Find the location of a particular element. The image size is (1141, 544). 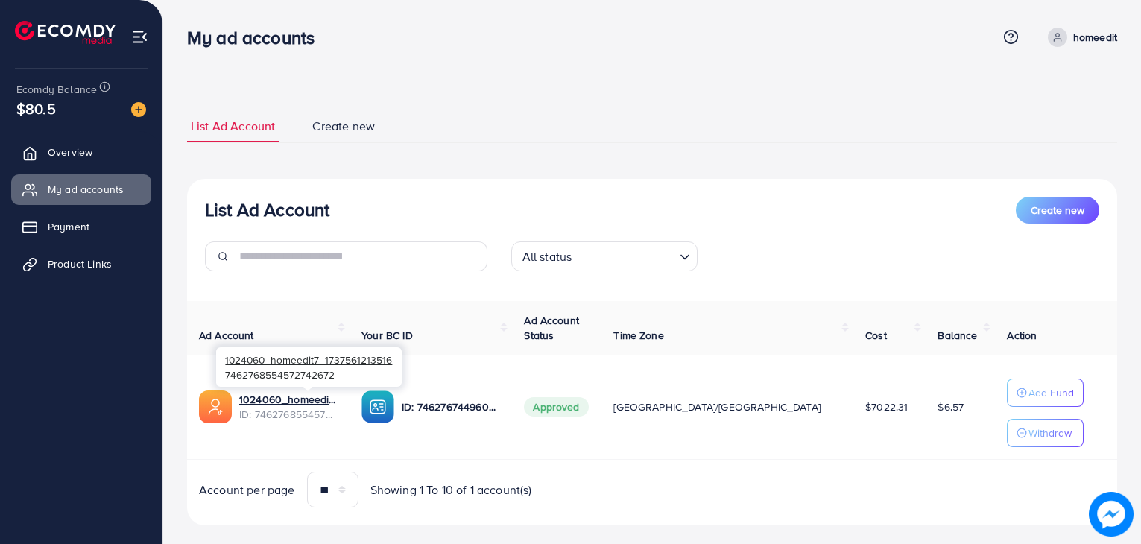

button: Add Fund is located at coordinates (1045, 393).